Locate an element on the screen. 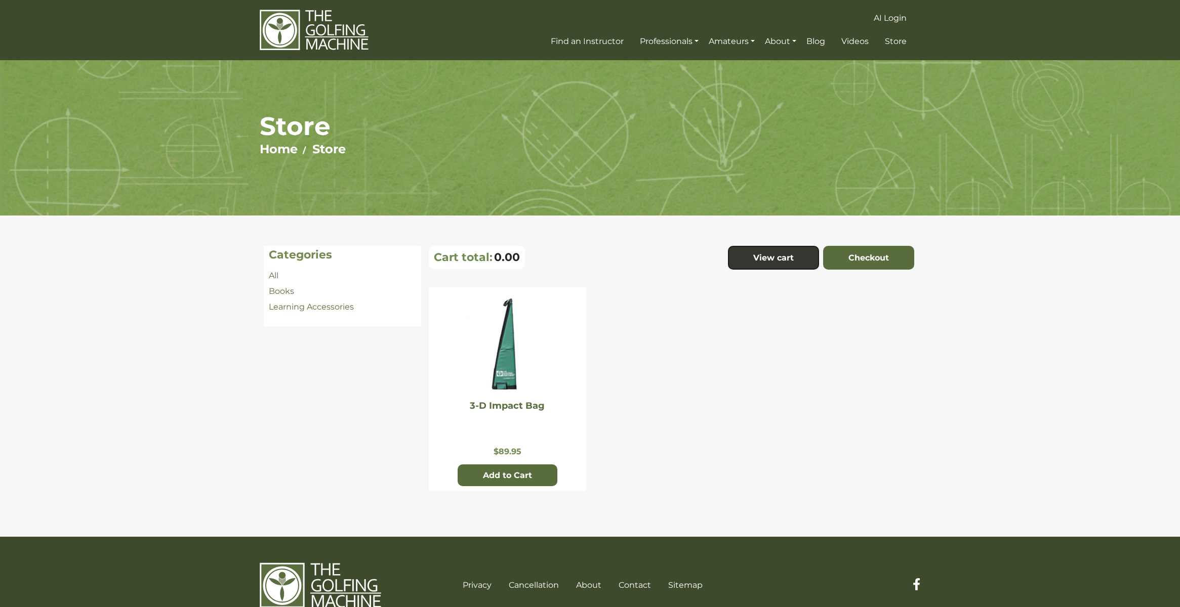 This screenshot has width=1180, height=607. a: AI Login is located at coordinates (890, 18).